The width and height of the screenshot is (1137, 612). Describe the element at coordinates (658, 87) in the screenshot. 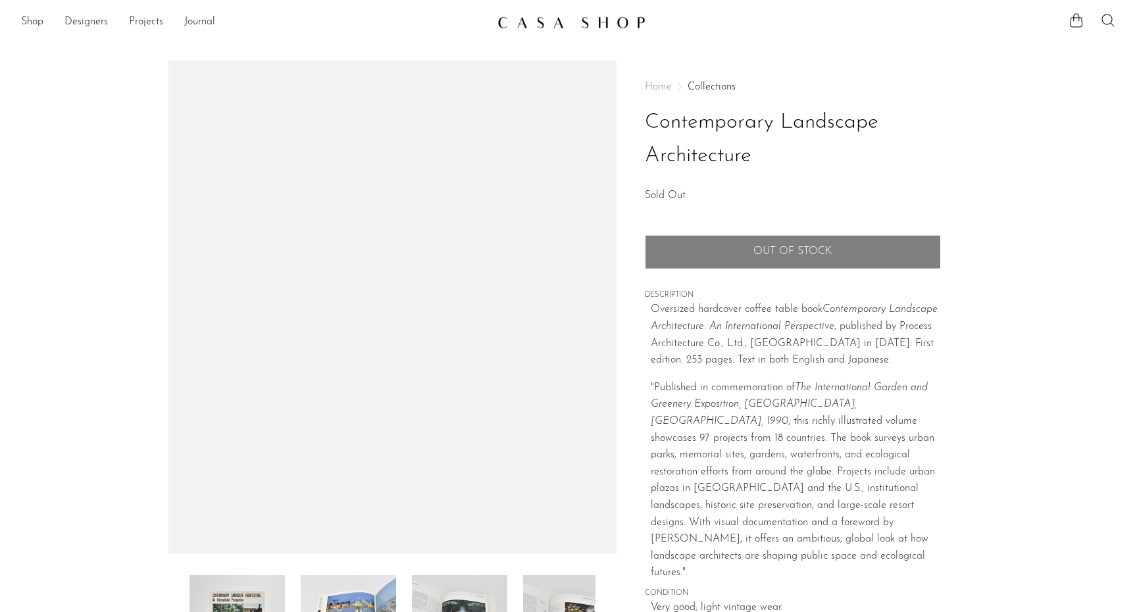

I see `span: Home` at that location.